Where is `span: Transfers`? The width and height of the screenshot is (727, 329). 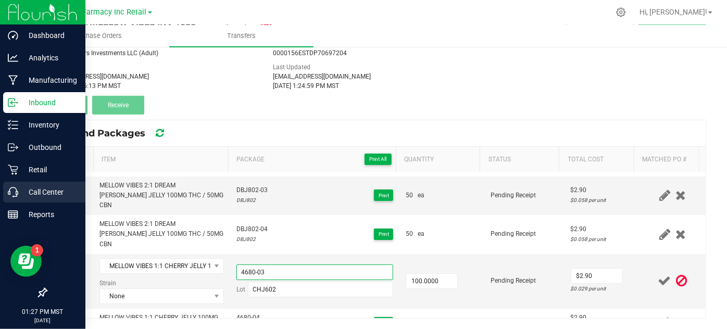 span: Transfers is located at coordinates (241, 36).